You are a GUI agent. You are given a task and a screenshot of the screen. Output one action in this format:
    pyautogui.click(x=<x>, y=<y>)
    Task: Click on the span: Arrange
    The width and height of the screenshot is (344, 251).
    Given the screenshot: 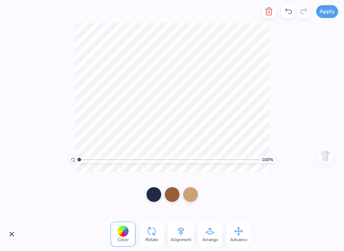 What is the action you would take?
    pyautogui.click(x=210, y=239)
    